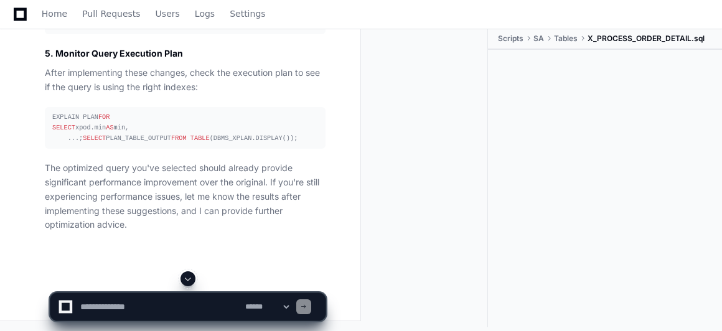 This screenshot has height=331, width=722. I want to click on span: SA, so click(538, 39).